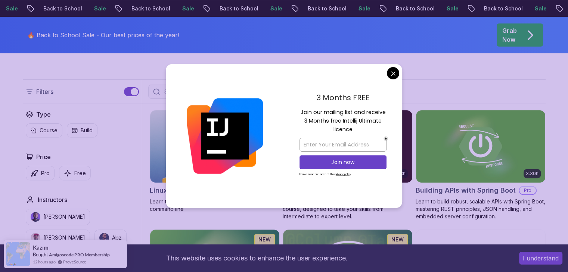 The width and height of the screenshot is (568, 272). What do you see at coordinates (215, 206) in the screenshot?
I see `p: Learn the fundamentals of Linux and how to use the command line` at bounding box center [215, 206].